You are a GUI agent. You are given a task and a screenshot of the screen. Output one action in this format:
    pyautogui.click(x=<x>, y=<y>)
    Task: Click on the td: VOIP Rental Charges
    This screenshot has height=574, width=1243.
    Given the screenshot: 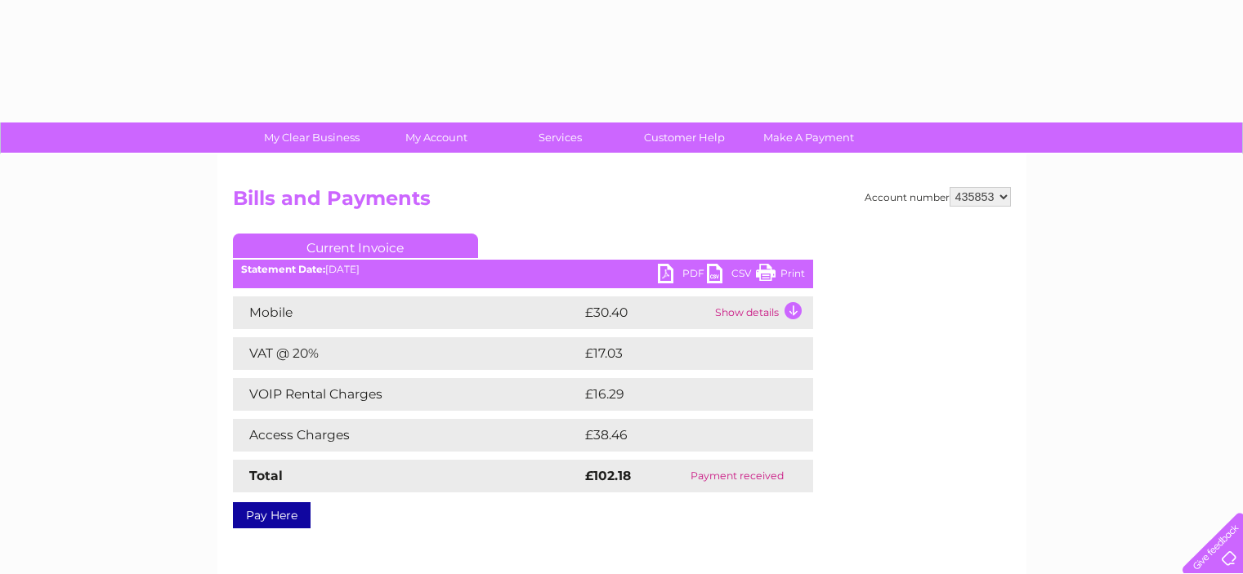 What is the action you would take?
    pyautogui.click(x=407, y=395)
    